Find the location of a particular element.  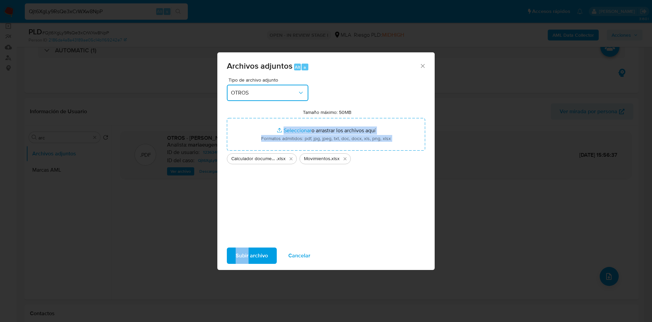

span: OTROS is located at coordinates (264, 93).